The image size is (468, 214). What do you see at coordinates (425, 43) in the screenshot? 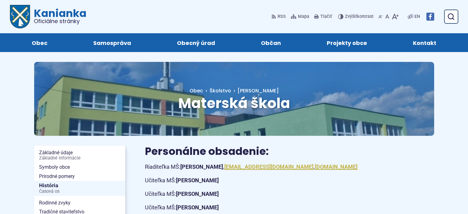
I see `span: Kontakt` at bounding box center [425, 43].